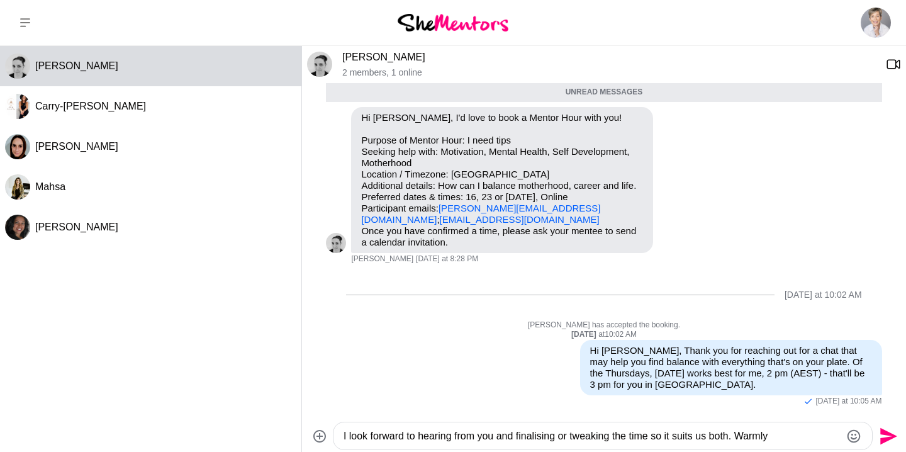 The image size is (906, 452). Describe the element at coordinates (592, 436) in the screenshot. I see `textarea: Type your message` at that location.